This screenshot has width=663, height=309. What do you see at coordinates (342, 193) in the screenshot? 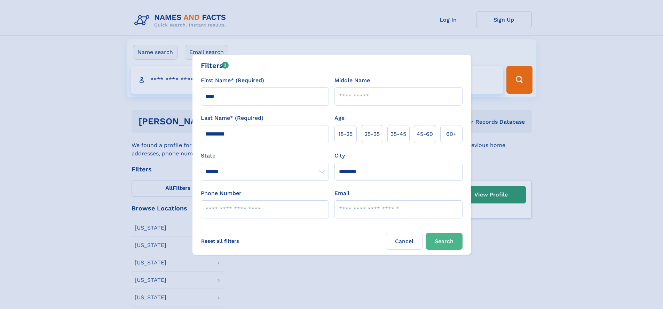
I see `label: Email` at bounding box center [342, 193].